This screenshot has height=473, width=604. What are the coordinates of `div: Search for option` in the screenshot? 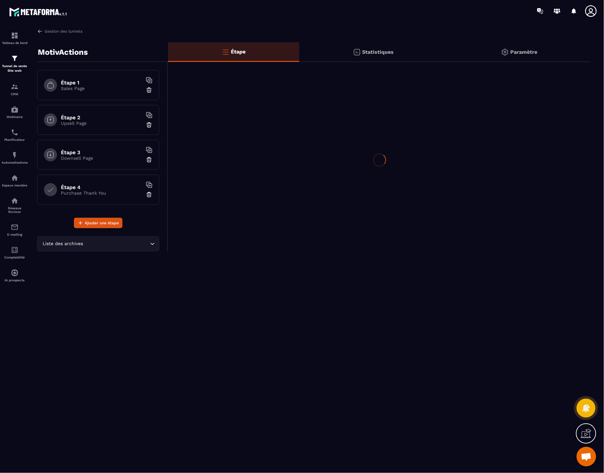 It's located at (98, 244).